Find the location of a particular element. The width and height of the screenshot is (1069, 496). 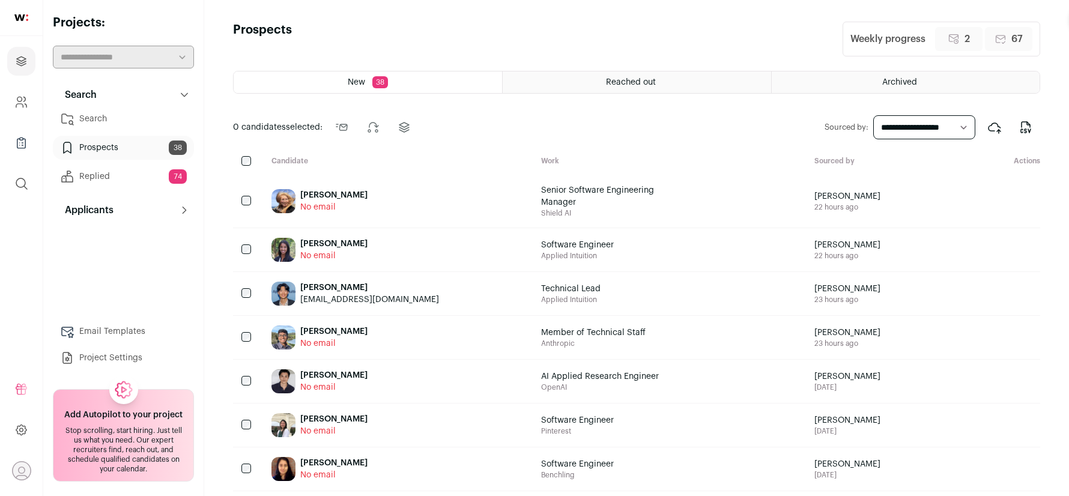

img: aca4f9df476f85a478b2276ee2581f734268d07d54a76128e1b00a7177c53c29 is located at coordinates (283, 338).